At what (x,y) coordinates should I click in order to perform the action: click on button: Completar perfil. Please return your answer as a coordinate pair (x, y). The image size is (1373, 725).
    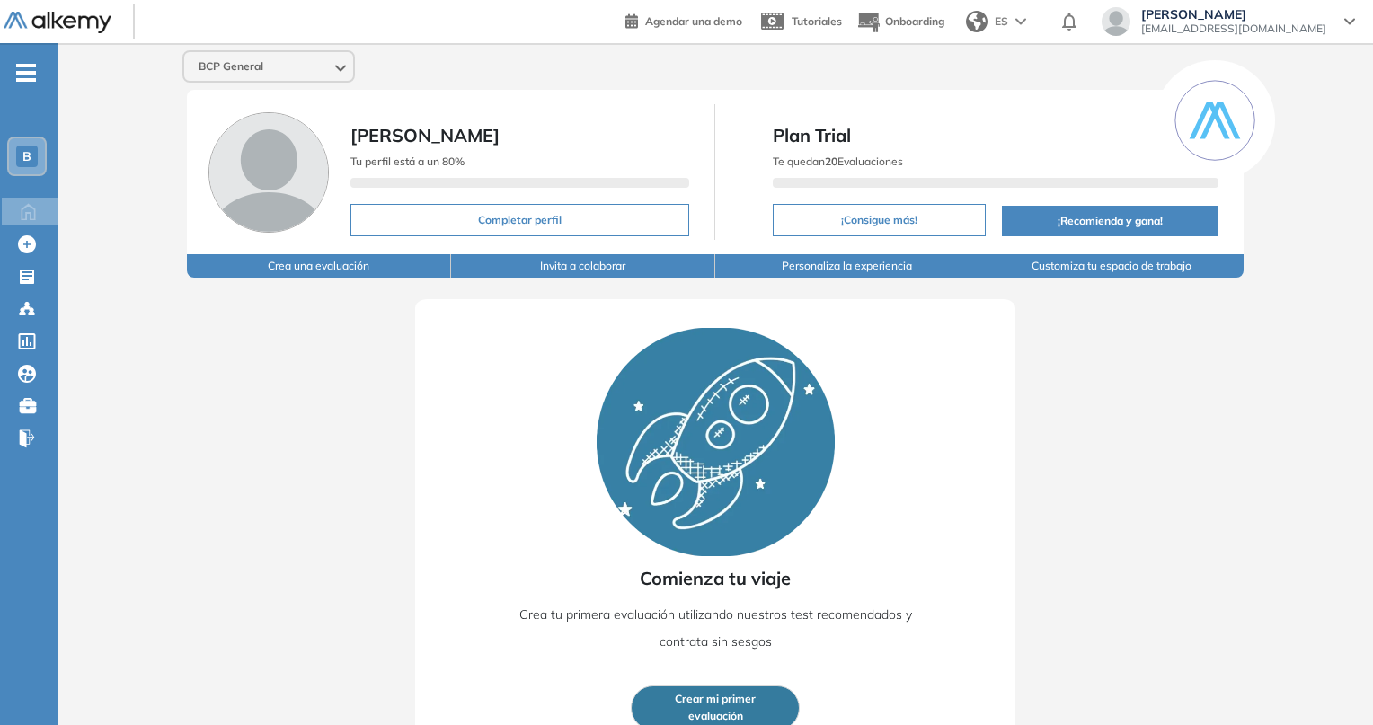
    Looking at the image, I should click on (519, 220).